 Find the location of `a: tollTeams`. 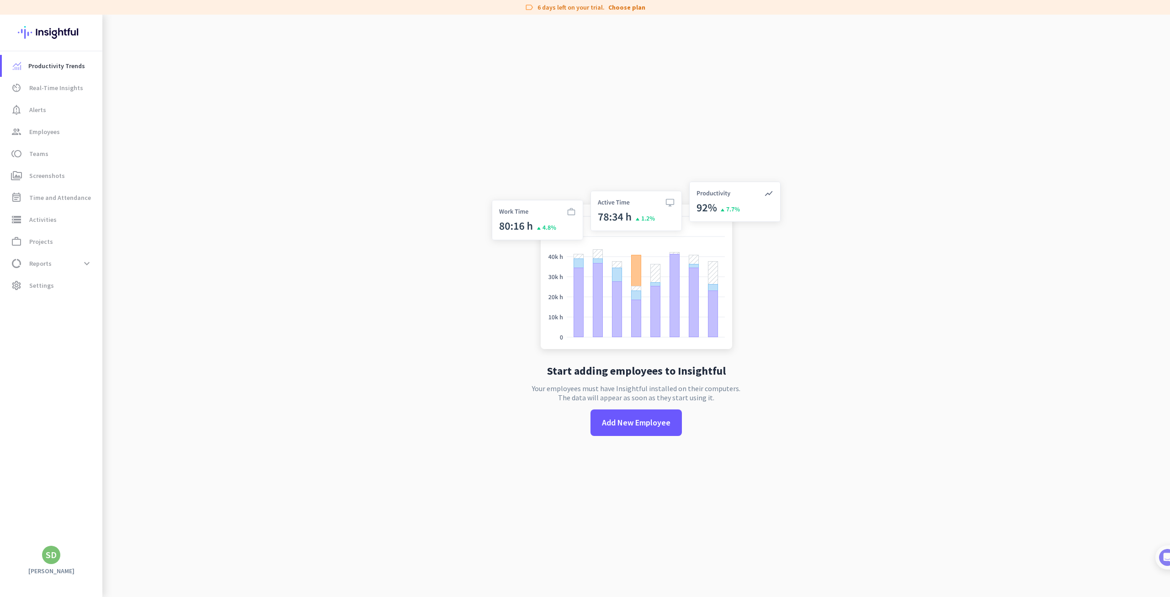

a: tollTeams is located at coordinates (52, 154).